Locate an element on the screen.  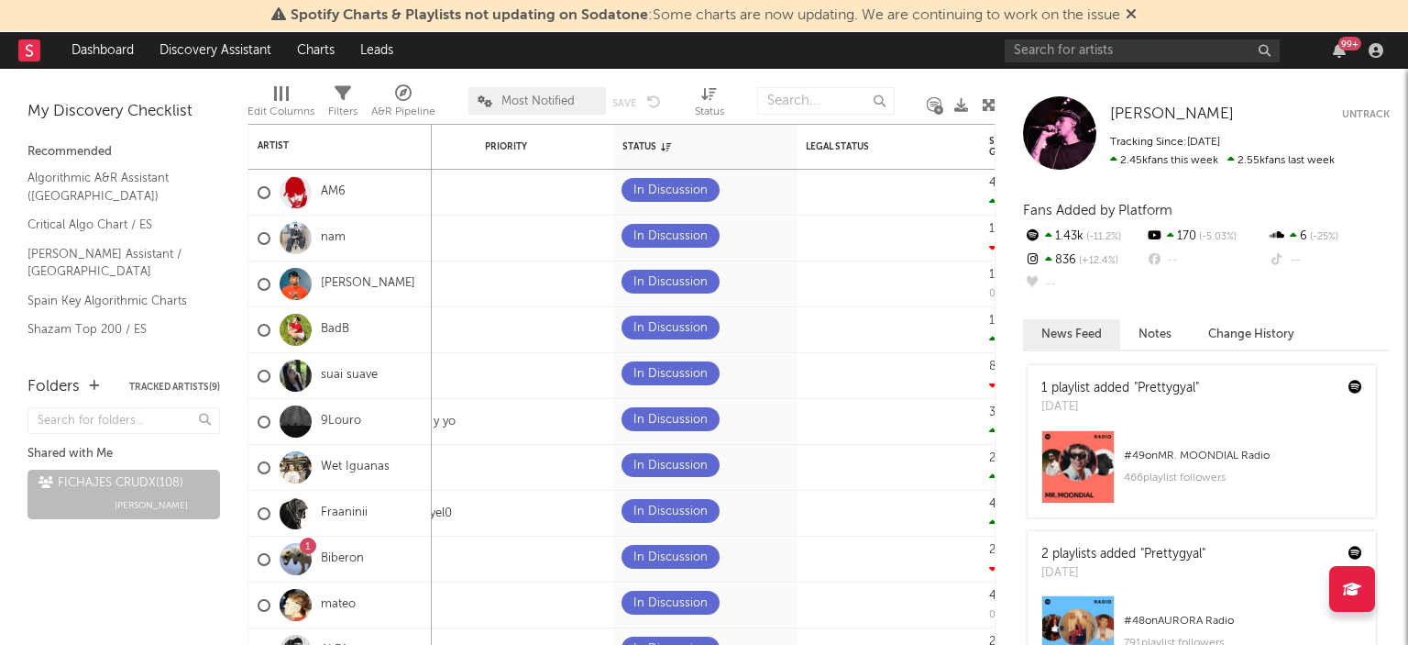
span: Most Notified is located at coordinates (538, 101).